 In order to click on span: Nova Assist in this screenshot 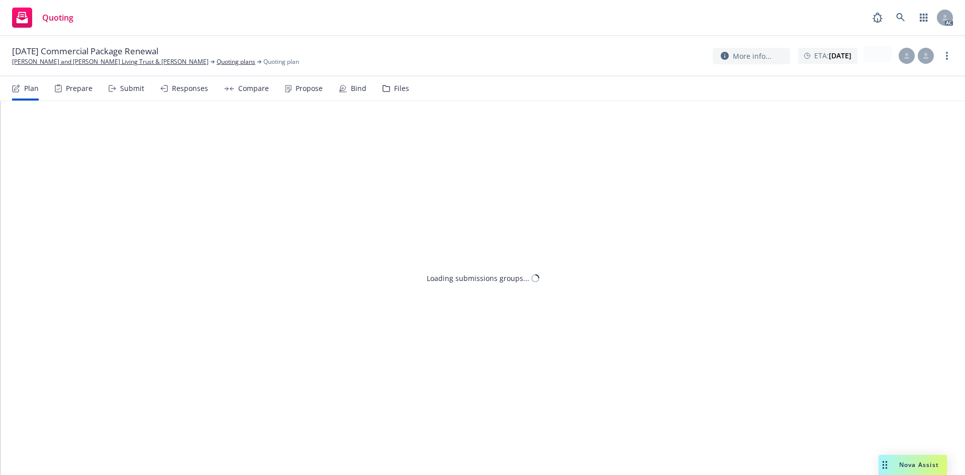, I will do `click(919, 465)`.